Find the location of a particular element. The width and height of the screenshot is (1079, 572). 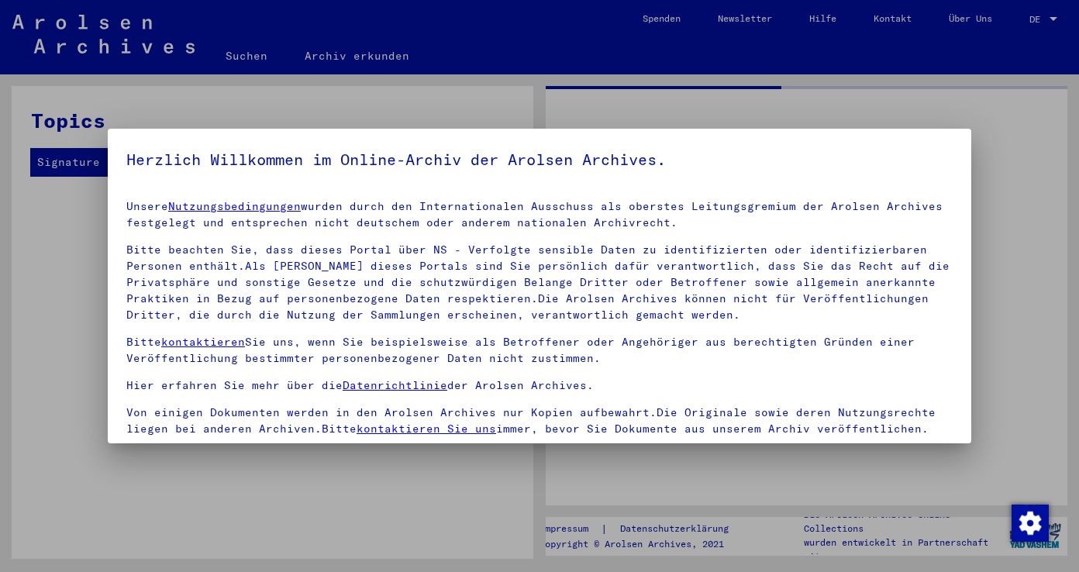

a: Nutzungsbedingungen is located at coordinates (234, 206).